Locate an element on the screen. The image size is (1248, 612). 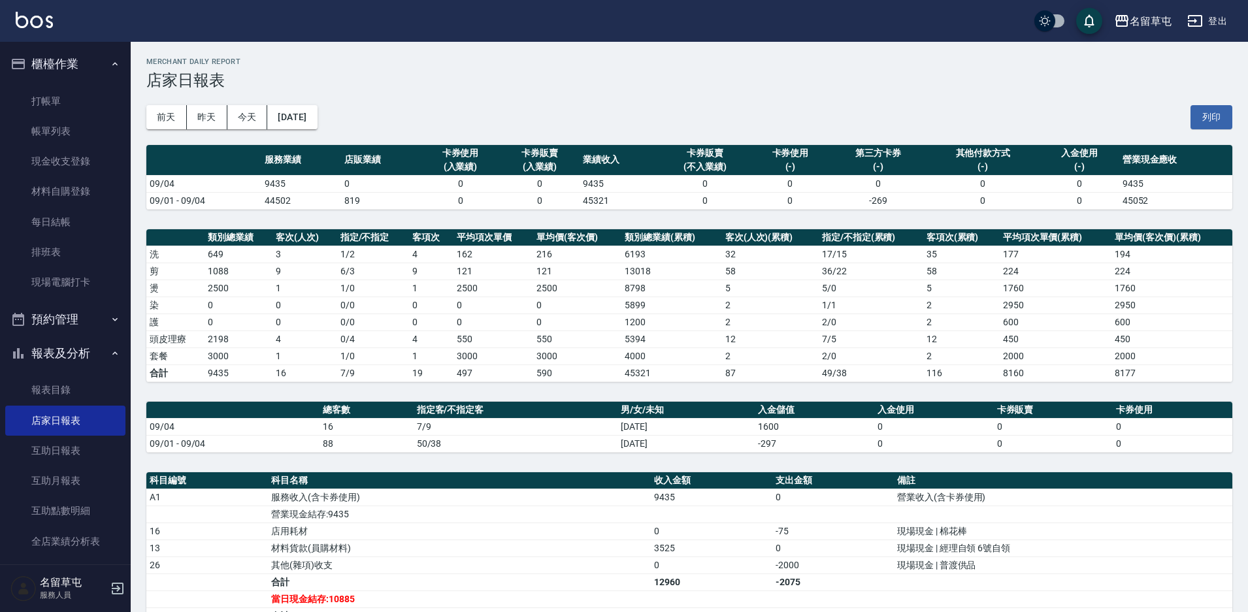
td: 營業現金結存:9435 is located at coordinates (459, 514).